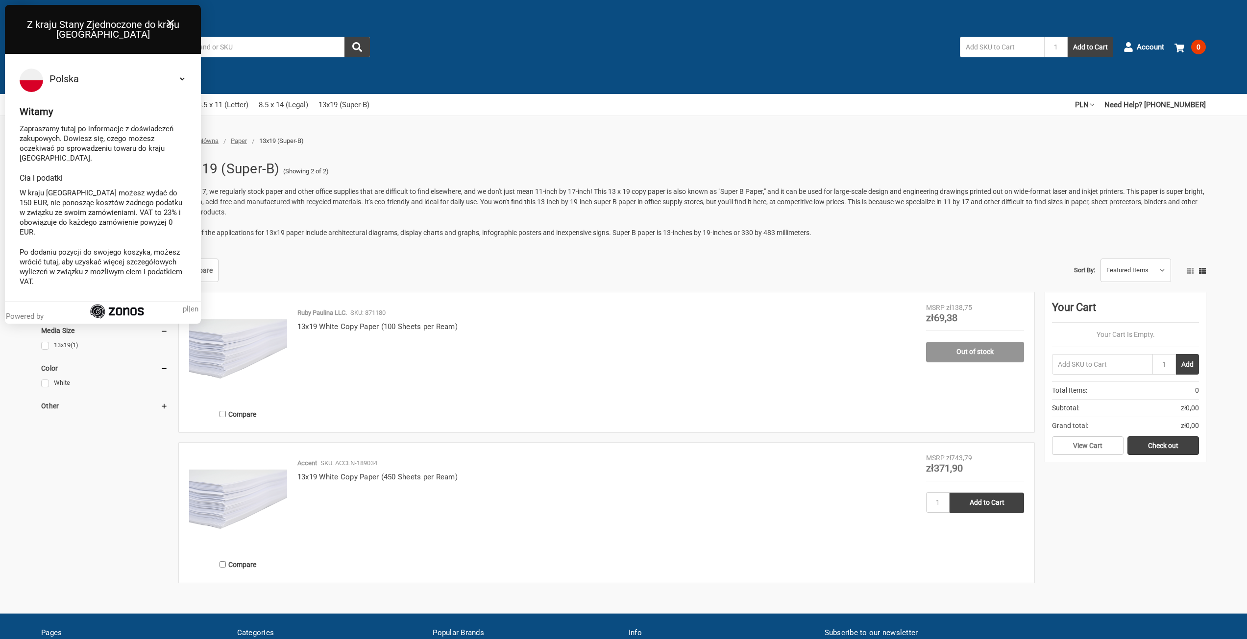 The image size is (1247, 639). Describe the element at coordinates (1070, 426) in the screenshot. I see `span: Grand total:` at that location.